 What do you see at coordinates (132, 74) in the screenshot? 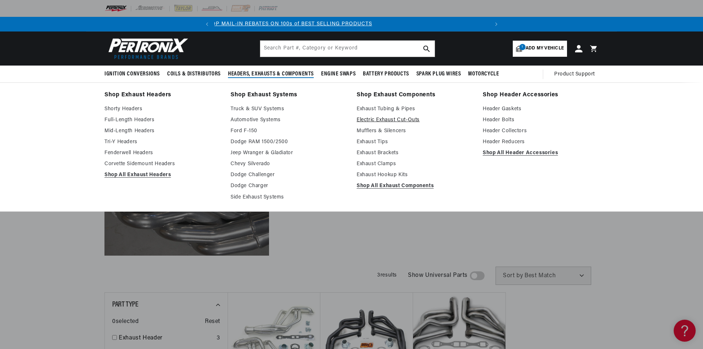
I see `span: Ignition Conversions` at bounding box center [132, 74].